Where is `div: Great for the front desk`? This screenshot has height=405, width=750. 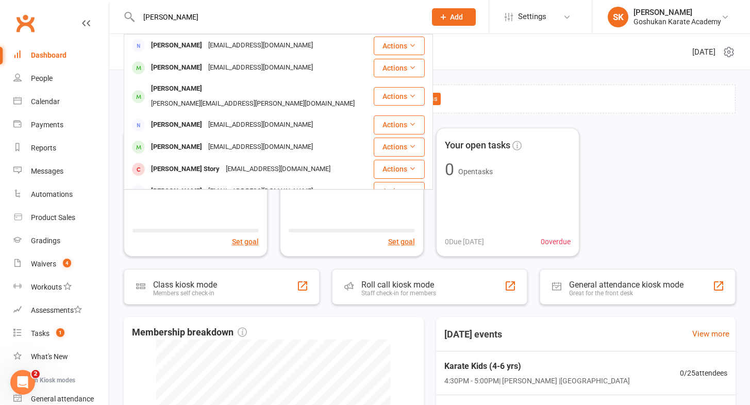 div: Great for the front desk is located at coordinates (626, 293).